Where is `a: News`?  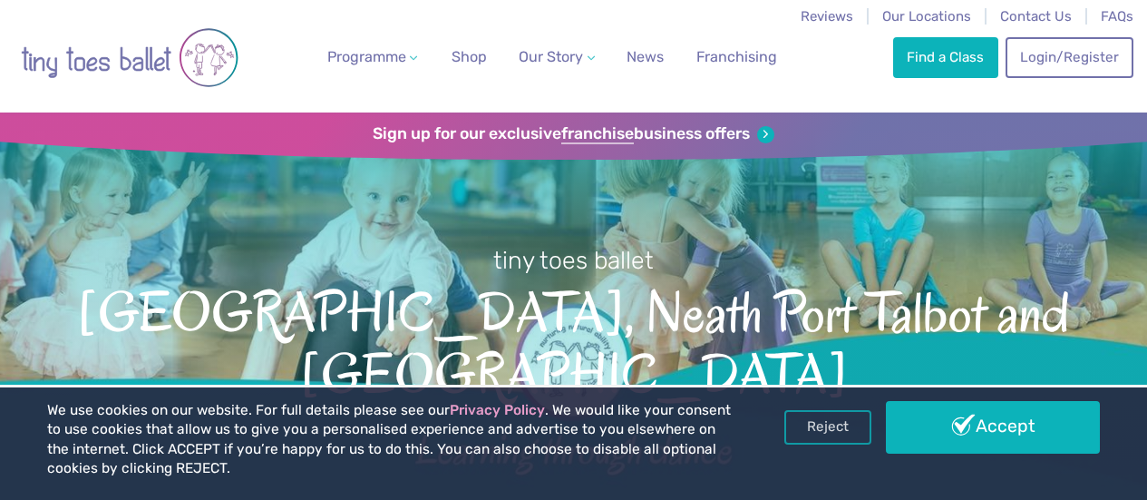 a: News is located at coordinates (645, 57).